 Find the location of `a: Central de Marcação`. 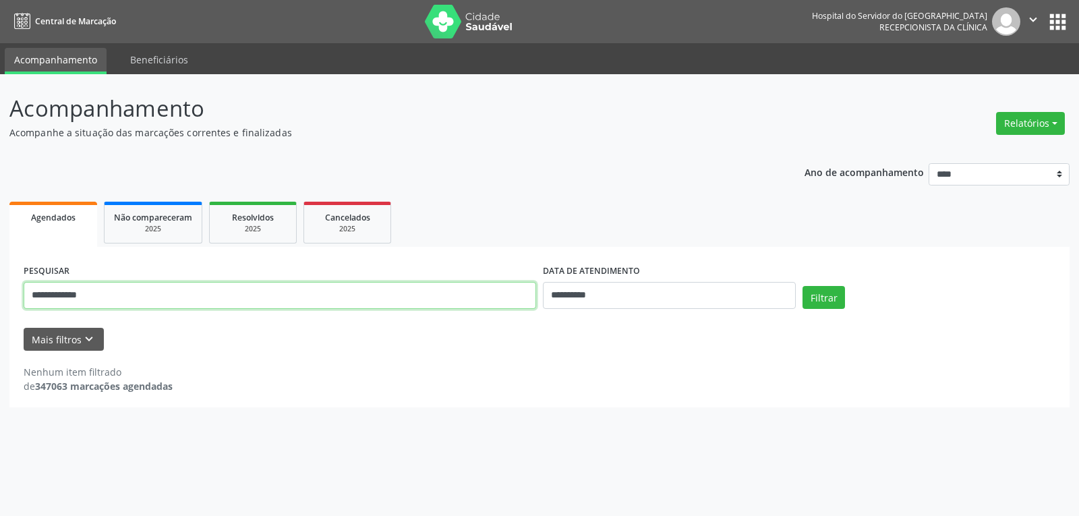

a: Central de Marcação is located at coordinates (63, 21).